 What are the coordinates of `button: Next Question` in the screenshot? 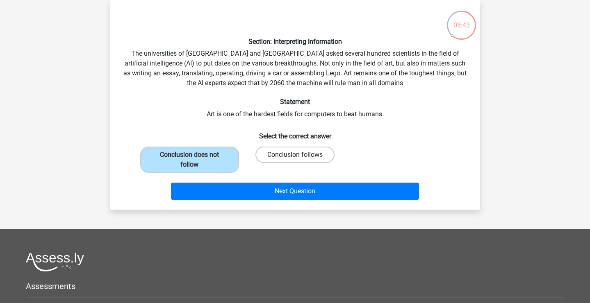 It's located at (295, 191).